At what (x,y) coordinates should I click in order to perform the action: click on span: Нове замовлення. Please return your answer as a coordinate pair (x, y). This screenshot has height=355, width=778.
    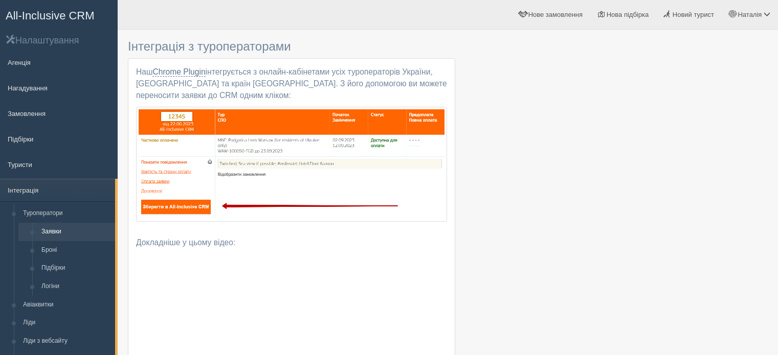
    Looking at the image, I should click on (555, 14).